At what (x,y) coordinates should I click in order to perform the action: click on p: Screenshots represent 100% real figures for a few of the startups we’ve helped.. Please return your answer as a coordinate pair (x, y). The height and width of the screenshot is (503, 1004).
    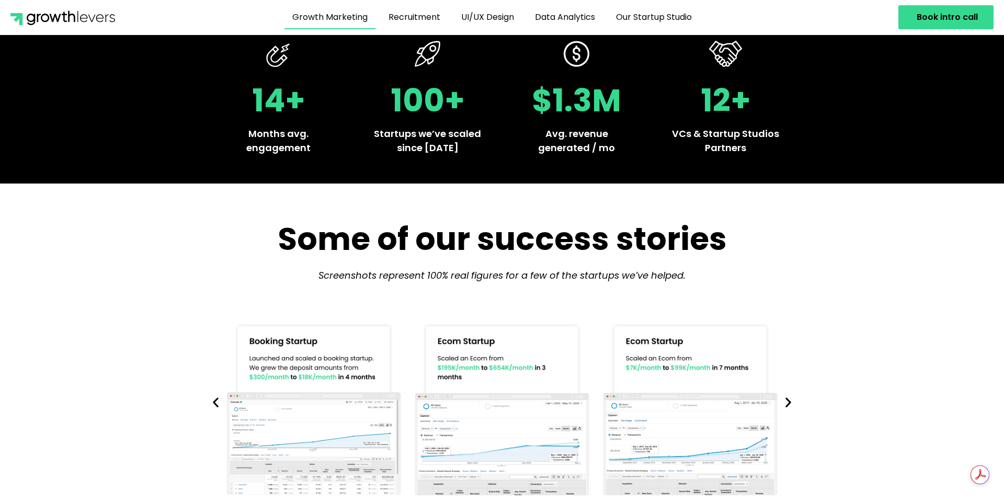
    Looking at the image, I should click on (502, 275).